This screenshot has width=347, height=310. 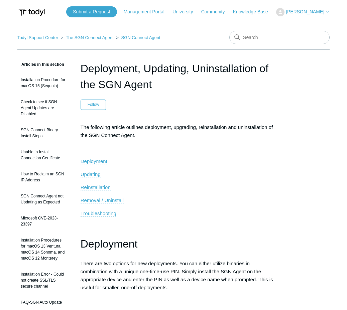 What do you see at coordinates (91, 12) in the screenshot?
I see `a: Submit a Request` at bounding box center [91, 12].